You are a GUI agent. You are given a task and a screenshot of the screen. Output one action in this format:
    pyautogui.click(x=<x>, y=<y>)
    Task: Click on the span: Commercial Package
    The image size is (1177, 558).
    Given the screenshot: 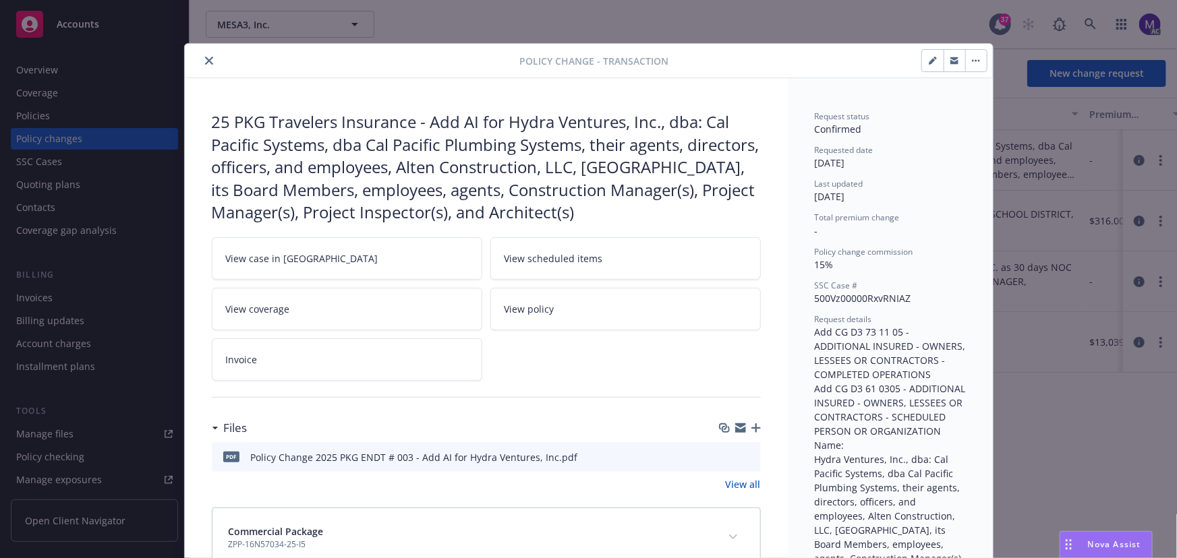 What is the action you would take?
    pyautogui.click(x=276, y=531)
    